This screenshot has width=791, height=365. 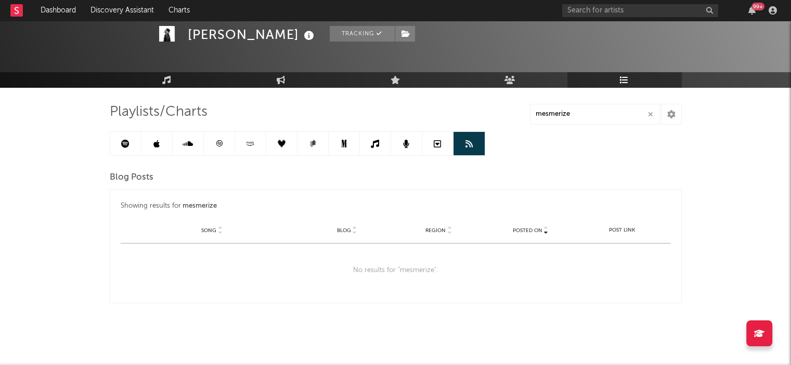 I want to click on button: 99+, so click(x=752, y=10).